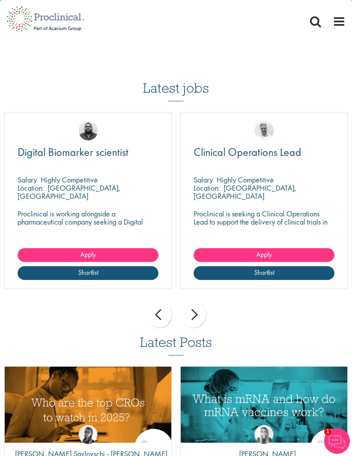 The height and width of the screenshot is (456, 352). Describe the element at coordinates (88, 131) in the screenshot. I see `img: Ashley Bennett` at that location.